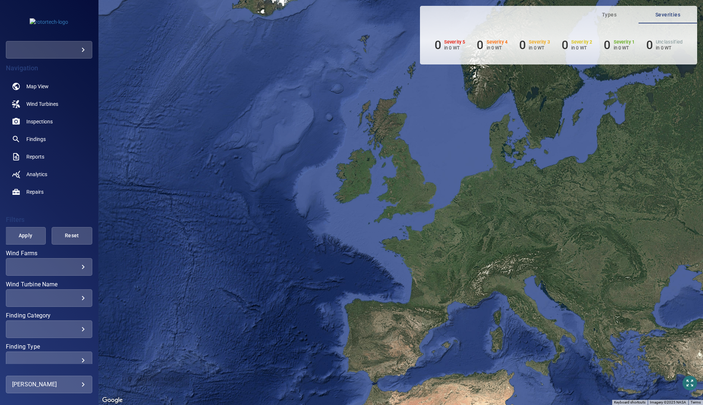 The image size is (703, 405). I want to click on img: rotortech-logo, so click(49, 22).